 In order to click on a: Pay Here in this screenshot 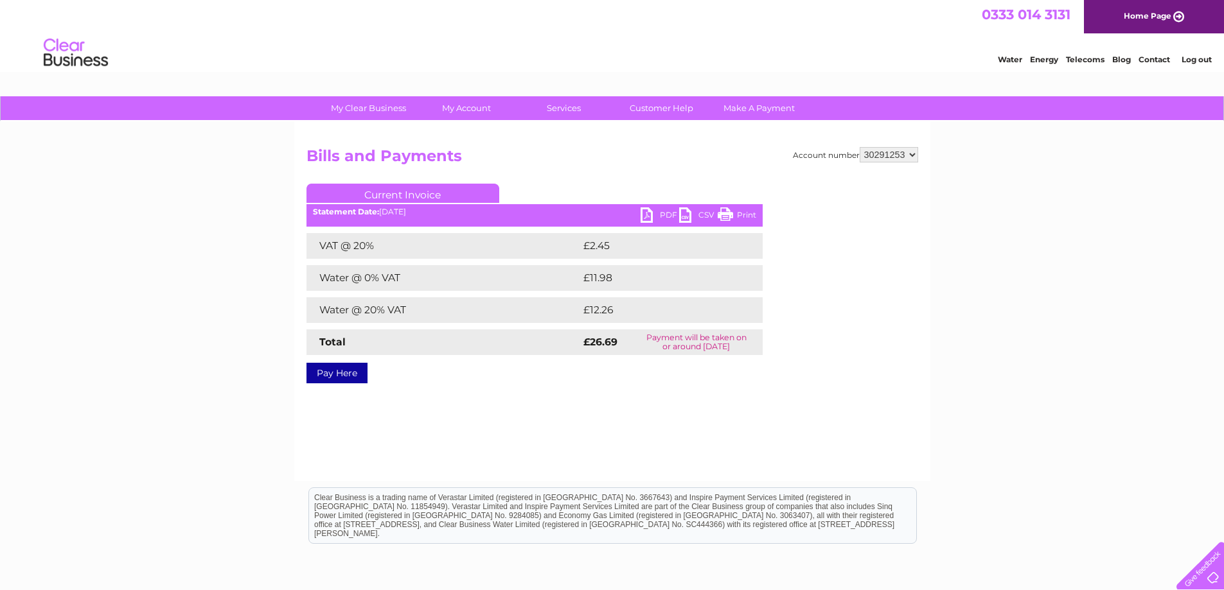, I will do `click(337, 373)`.